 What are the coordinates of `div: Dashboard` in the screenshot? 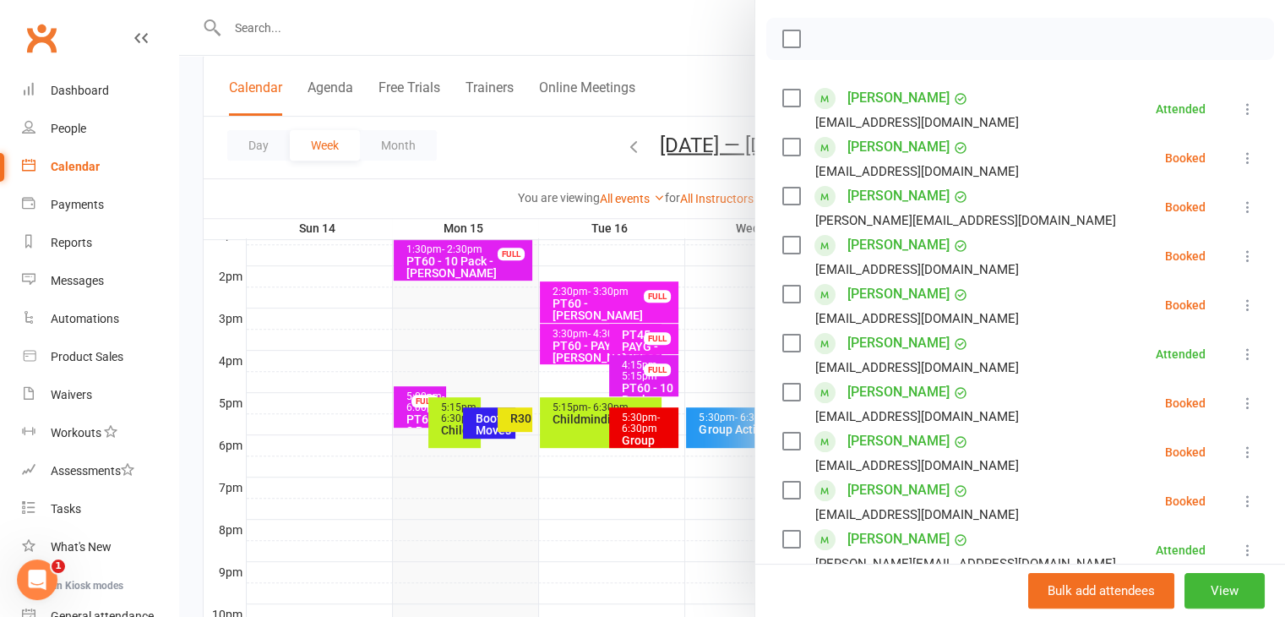 It's located at (79, 90).